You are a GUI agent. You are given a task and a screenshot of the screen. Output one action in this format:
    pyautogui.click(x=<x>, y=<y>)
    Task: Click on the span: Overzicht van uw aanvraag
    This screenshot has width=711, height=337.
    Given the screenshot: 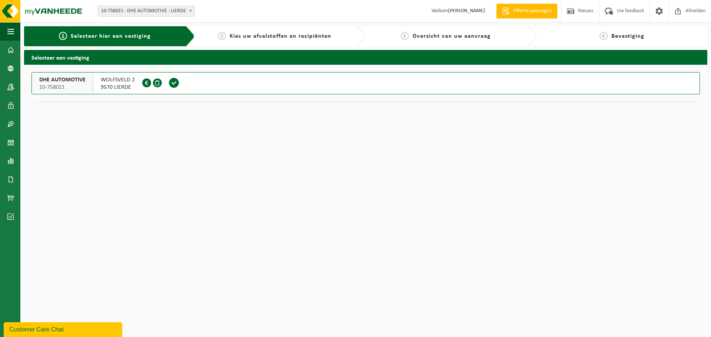 What is the action you would take?
    pyautogui.click(x=451, y=36)
    